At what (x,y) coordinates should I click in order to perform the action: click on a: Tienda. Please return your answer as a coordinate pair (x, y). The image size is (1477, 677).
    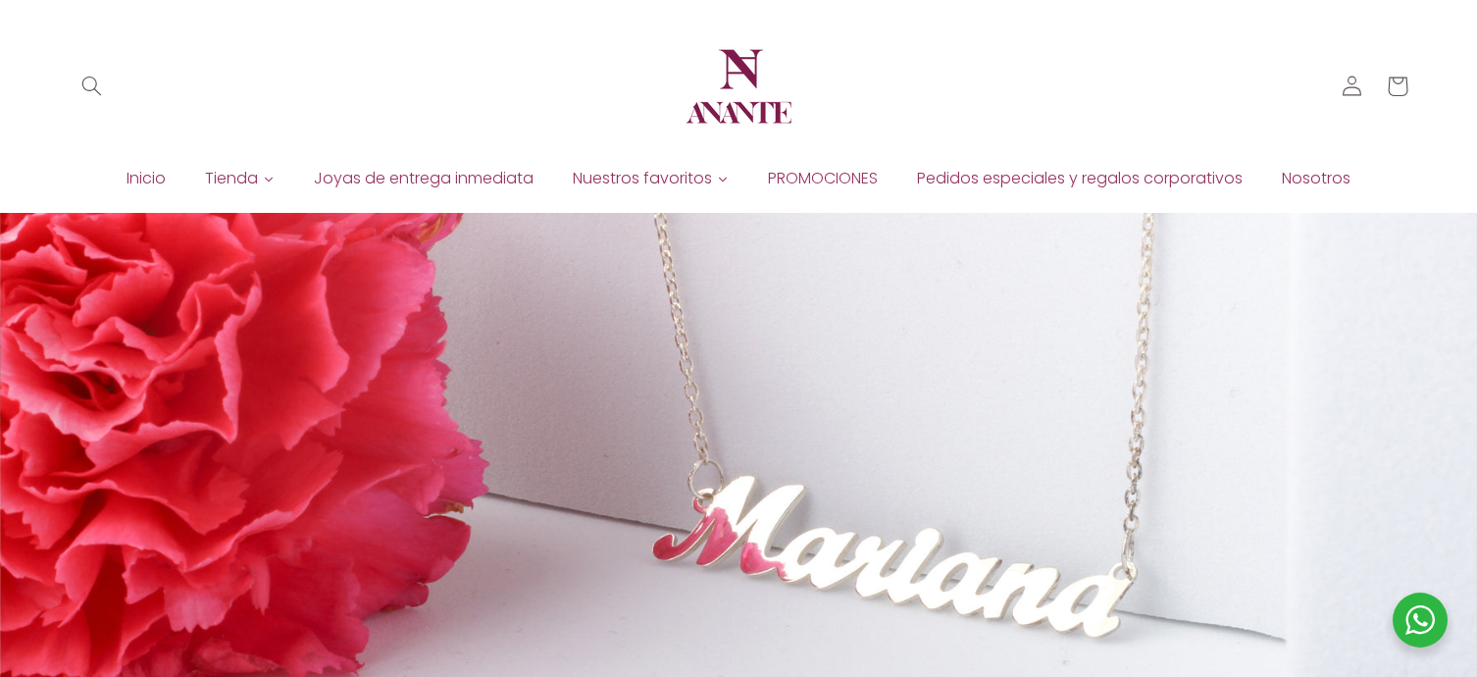
    Looking at the image, I should click on (239, 178).